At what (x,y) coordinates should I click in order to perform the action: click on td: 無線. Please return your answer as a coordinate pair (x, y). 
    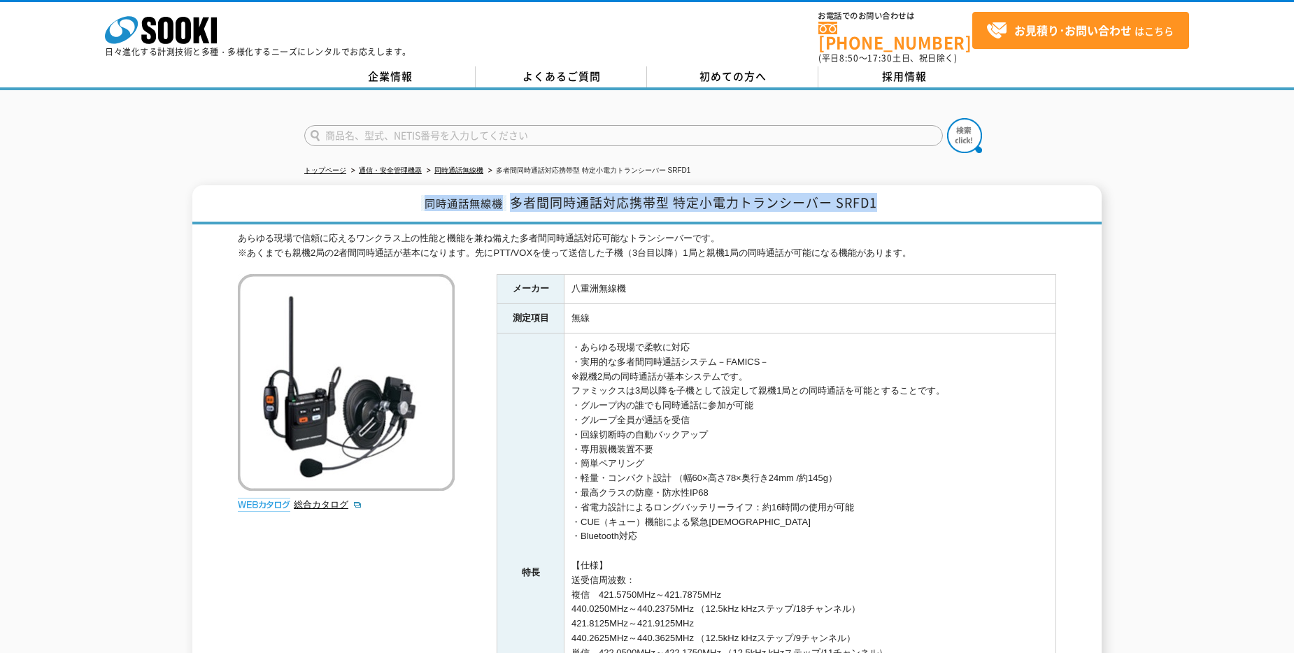
    Looking at the image, I should click on (810, 319).